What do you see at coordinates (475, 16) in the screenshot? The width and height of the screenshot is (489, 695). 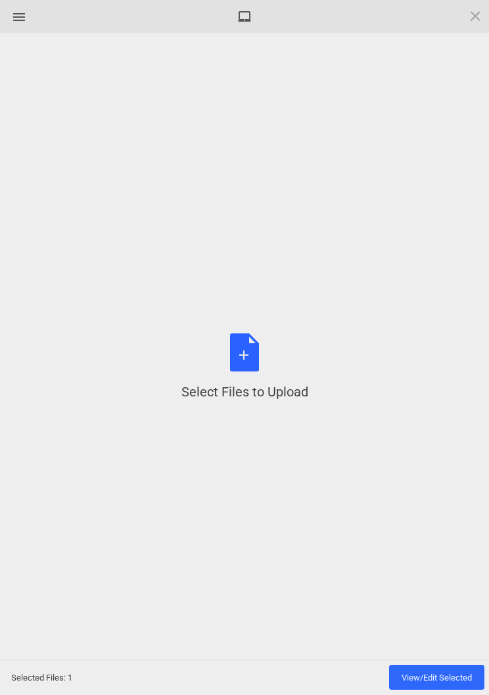 I see `span: Click here or hit ESC to close picker` at bounding box center [475, 16].